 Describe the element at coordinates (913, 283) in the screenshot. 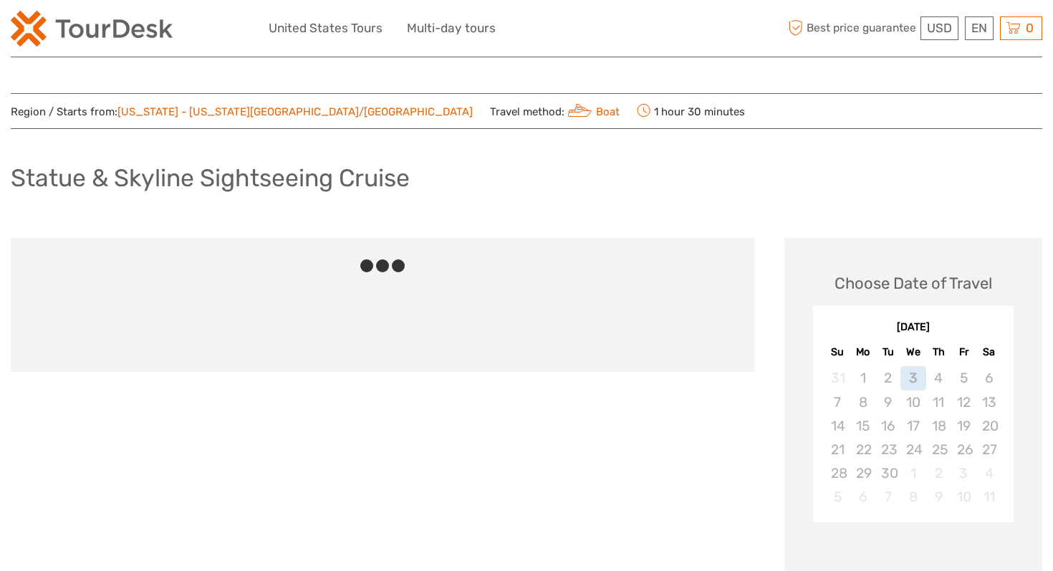

I see `div: Choose Date of Travel` at that location.